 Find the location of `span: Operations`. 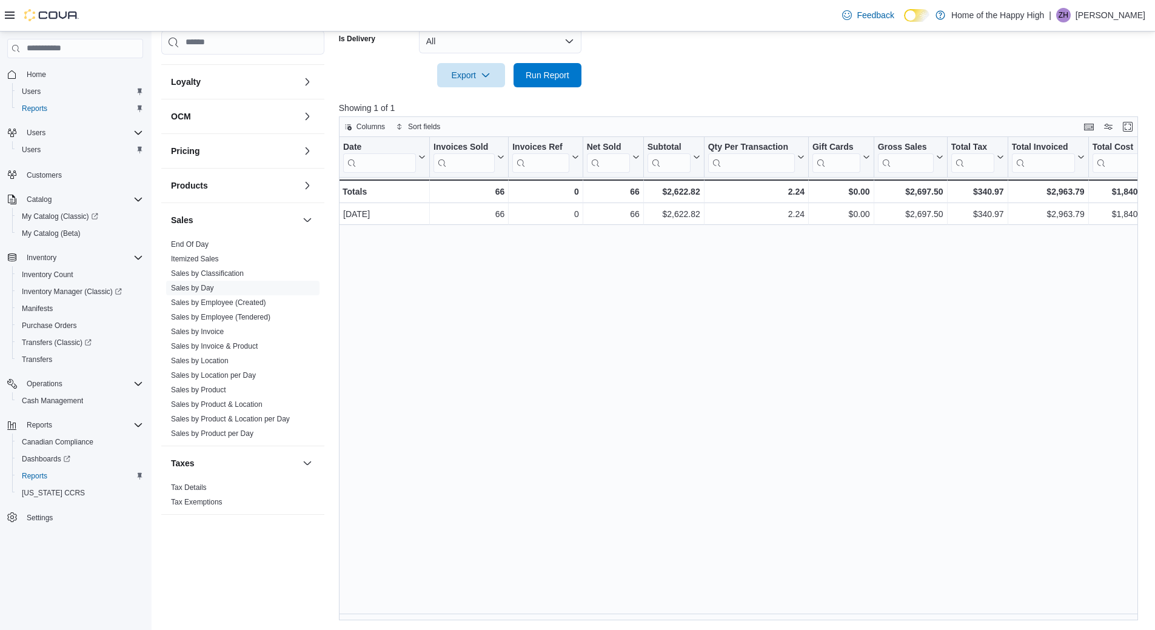

span: Operations is located at coordinates (82, 384).